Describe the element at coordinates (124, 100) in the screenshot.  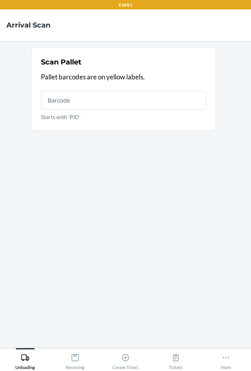
I see `input: Starts with 'PID'` at that location.